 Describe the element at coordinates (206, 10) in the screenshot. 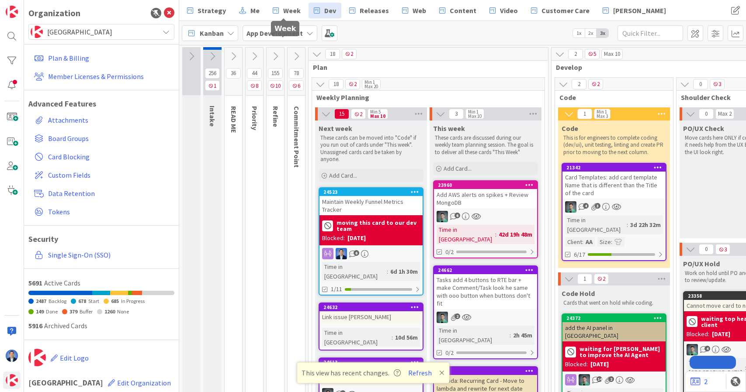

I see `a: Strategy` at that location.